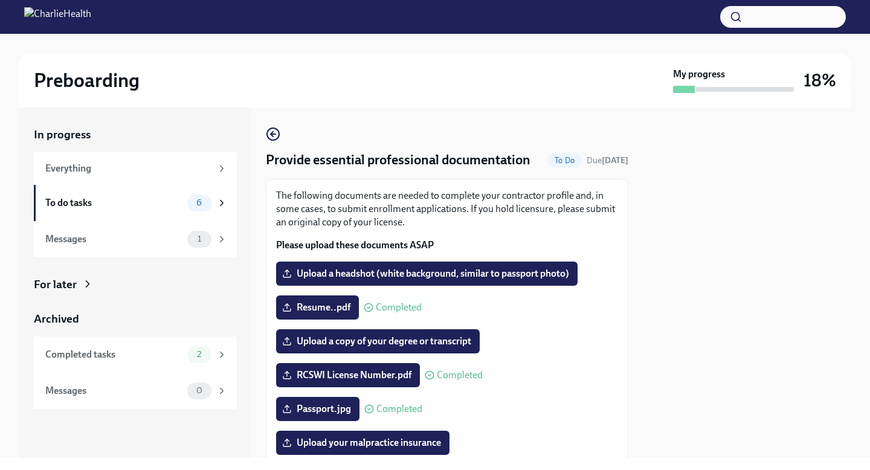  I want to click on span: To Do, so click(564, 160).